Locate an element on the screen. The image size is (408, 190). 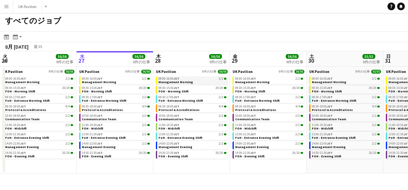
span: 27 is located at coordinates (81, 61).